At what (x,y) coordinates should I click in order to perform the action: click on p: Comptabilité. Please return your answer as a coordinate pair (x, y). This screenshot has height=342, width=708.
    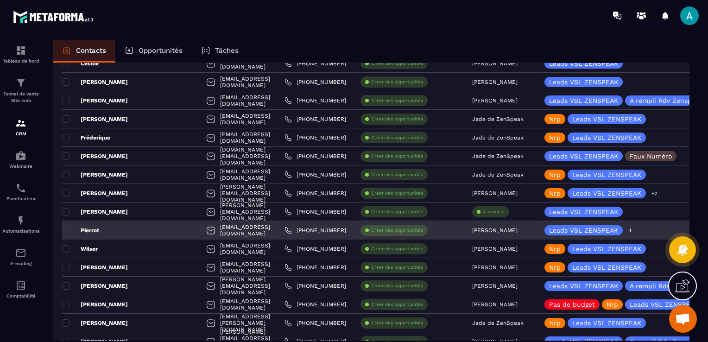
    Looking at the image, I should click on (21, 296).